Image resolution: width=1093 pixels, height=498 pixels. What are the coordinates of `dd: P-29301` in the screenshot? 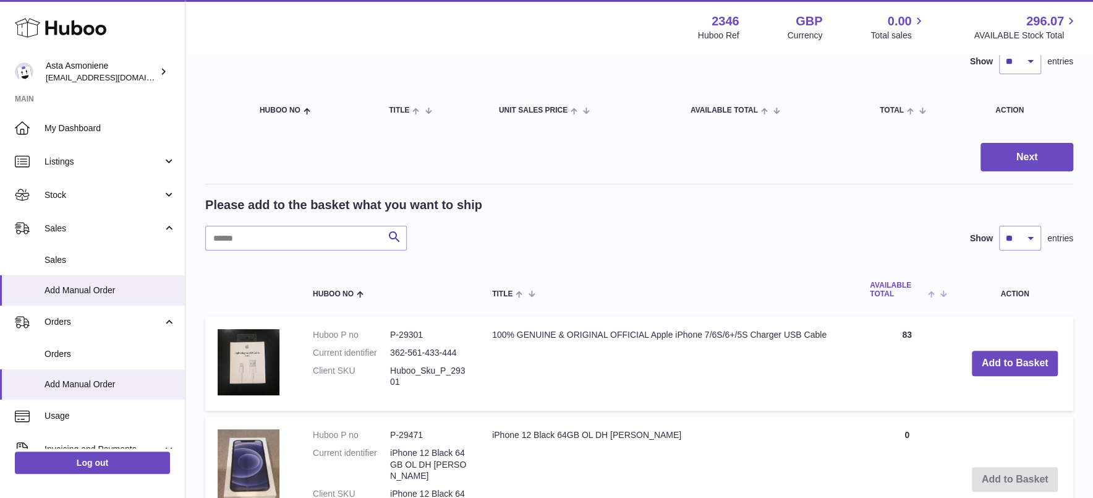 It's located at (428, 334).